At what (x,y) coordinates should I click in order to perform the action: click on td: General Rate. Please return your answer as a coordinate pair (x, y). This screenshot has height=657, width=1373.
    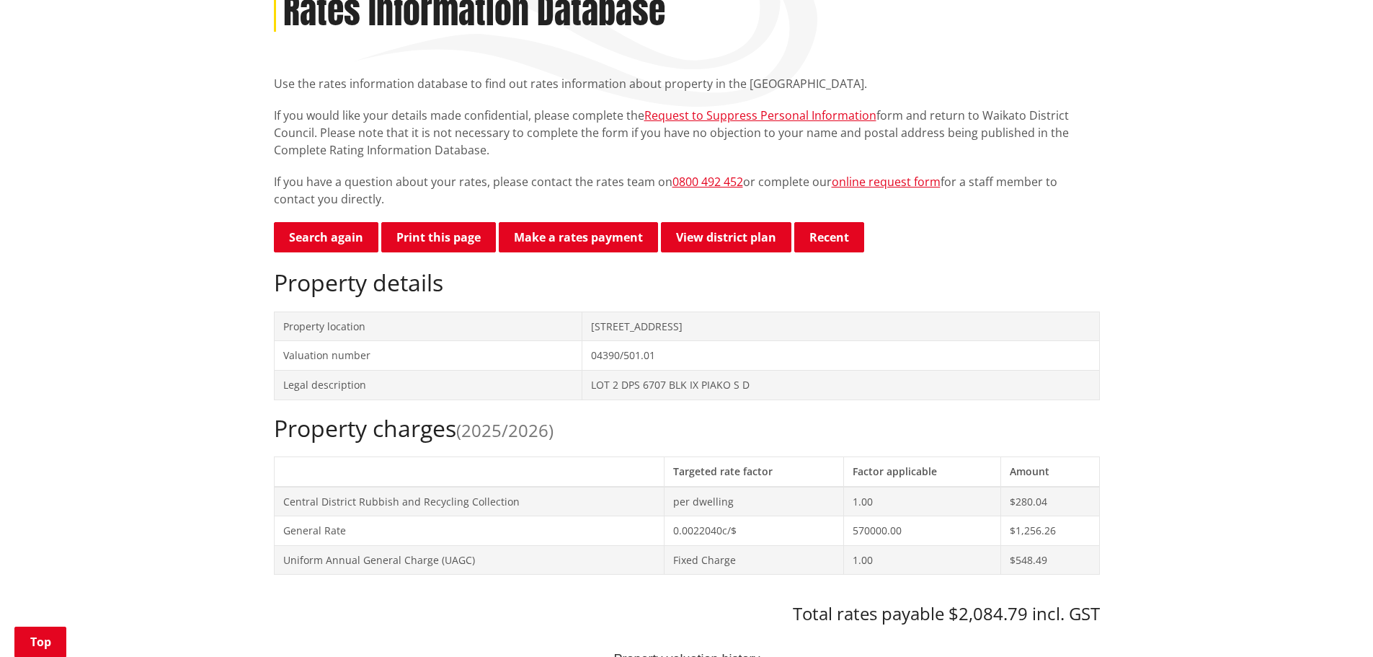
    Looking at the image, I should click on (469, 531).